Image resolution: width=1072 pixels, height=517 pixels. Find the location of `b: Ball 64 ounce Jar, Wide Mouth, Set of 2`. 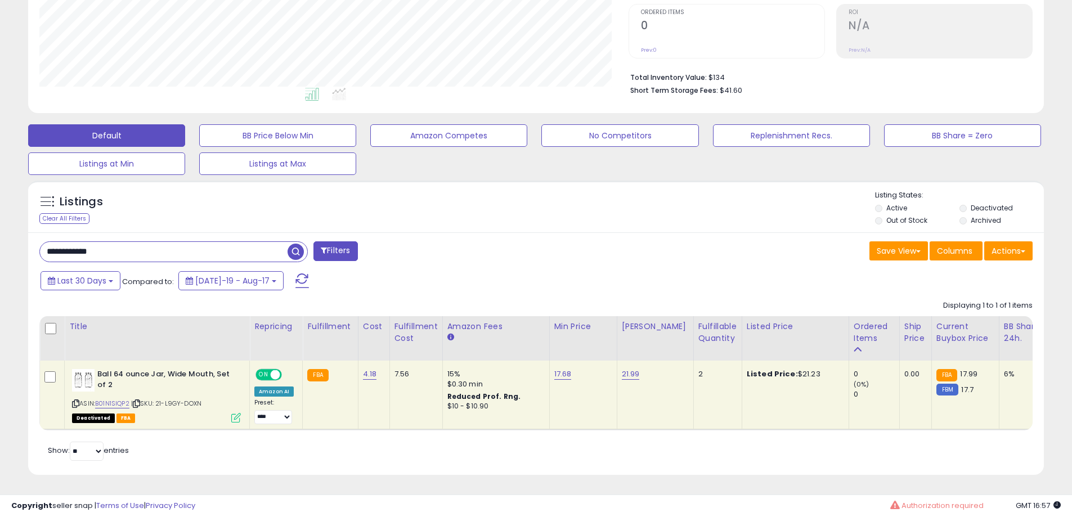

b: Ball 64 ounce Jar, Wide Mouth, Set of 2 is located at coordinates (165, 381).